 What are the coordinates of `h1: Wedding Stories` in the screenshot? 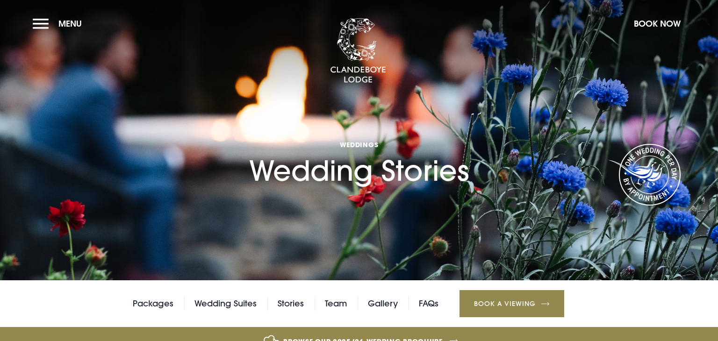 It's located at (359, 143).